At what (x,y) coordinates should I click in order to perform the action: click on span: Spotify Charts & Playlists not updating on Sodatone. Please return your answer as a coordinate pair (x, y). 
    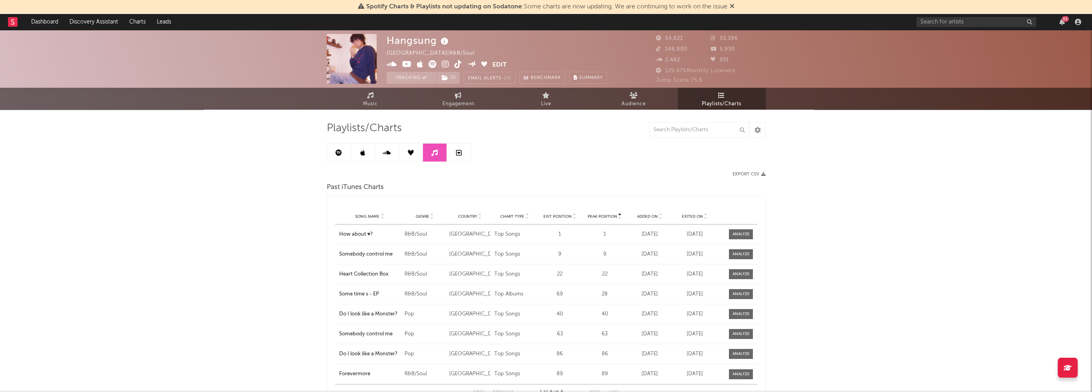
    Looking at the image, I should click on (444, 7).